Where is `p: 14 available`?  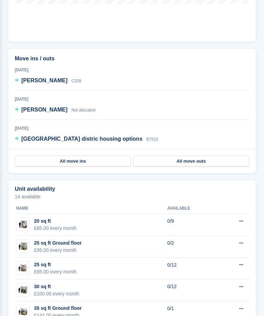 p: 14 available is located at coordinates (132, 197).